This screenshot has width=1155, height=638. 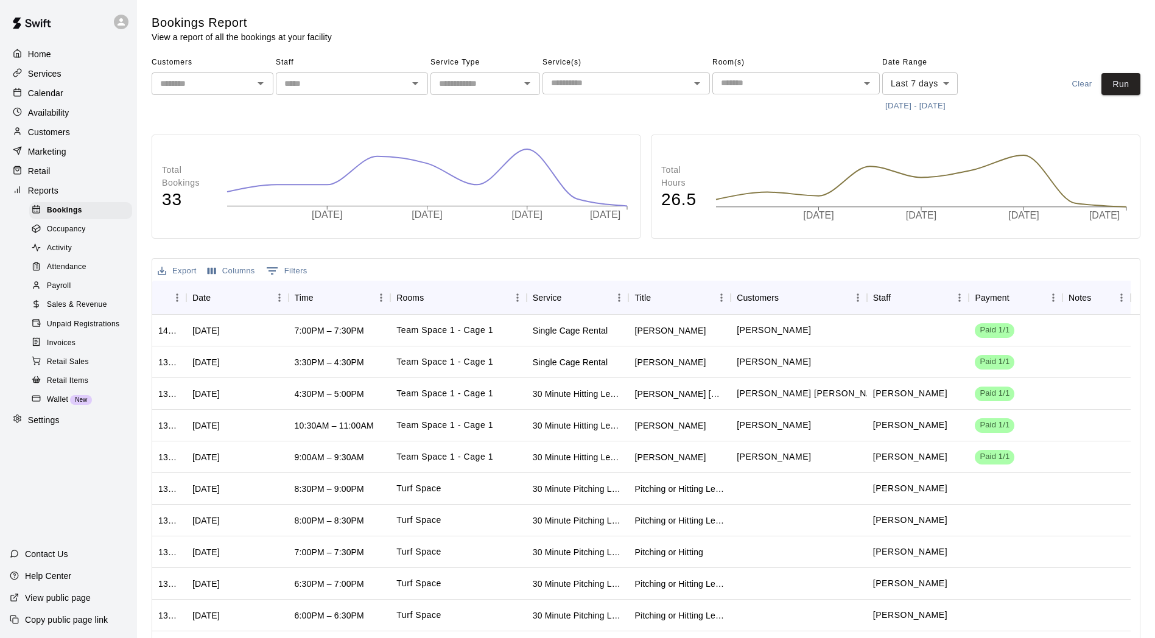 What do you see at coordinates (68, 54) in the screenshot?
I see `a: Home` at bounding box center [68, 54].